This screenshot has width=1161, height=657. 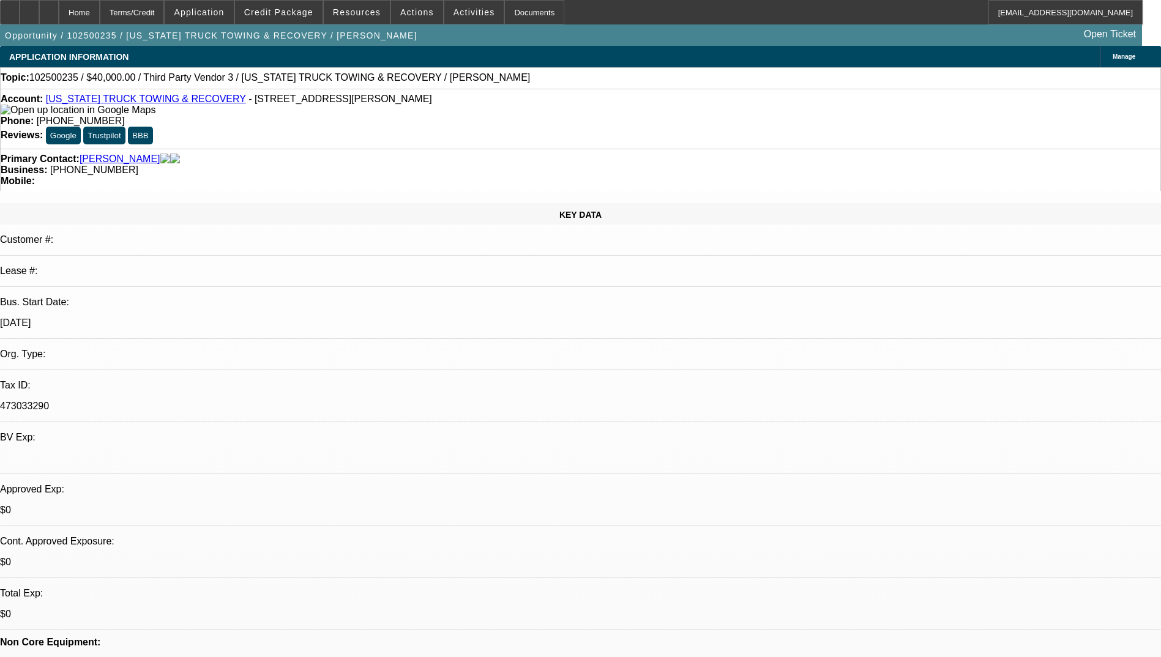 I want to click on a: Open Ticket, so click(x=1110, y=34).